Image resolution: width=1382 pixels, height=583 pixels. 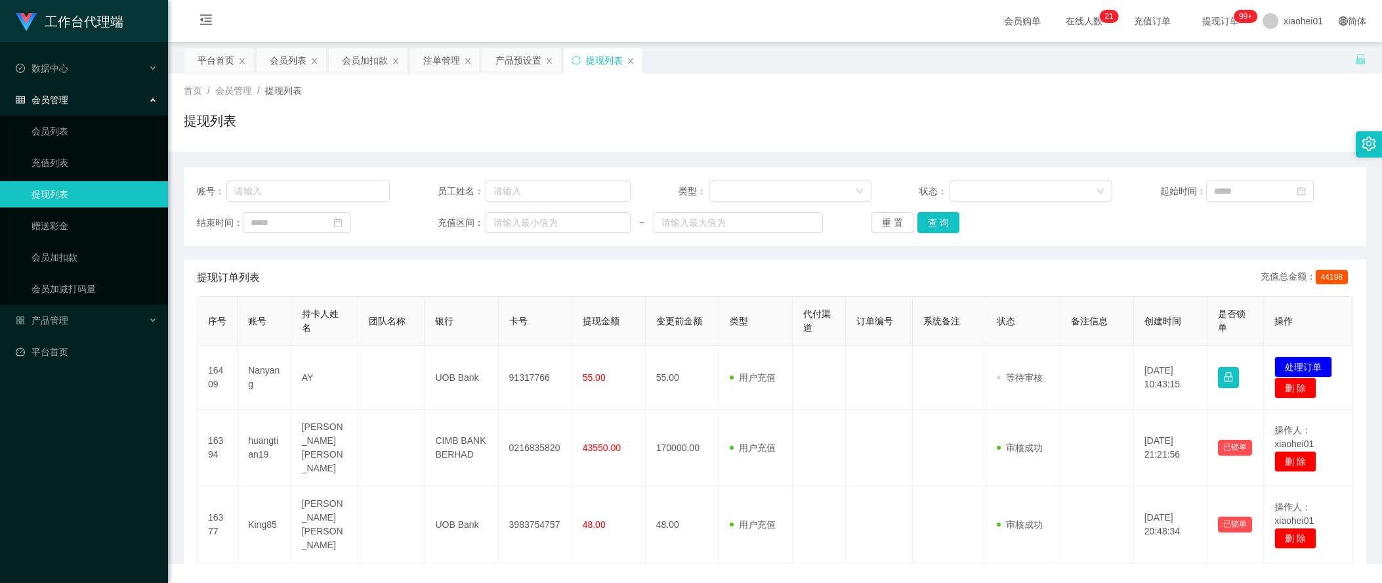 I want to click on span: 提现金额, so click(x=601, y=321).